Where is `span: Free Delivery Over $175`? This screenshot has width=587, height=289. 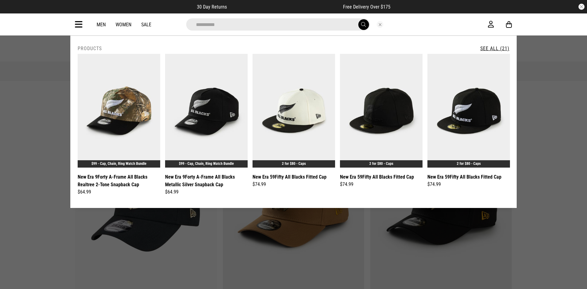 span: Free Delivery Over $175 is located at coordinates (366, 7).